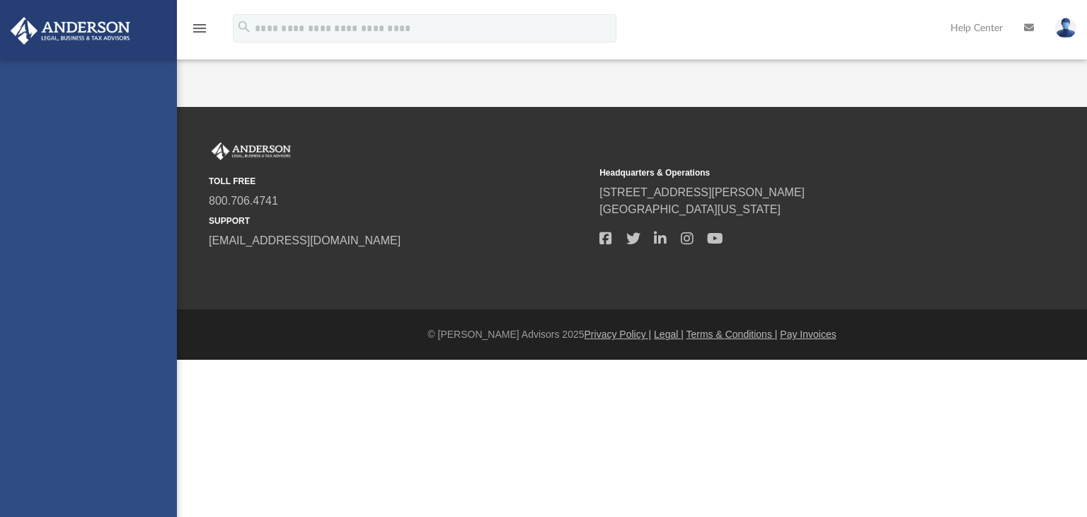 This screenshot has width=1087, height=517. Describe the element at coordinates (244, 27) in the screenshot. I see `i: search` at that location.